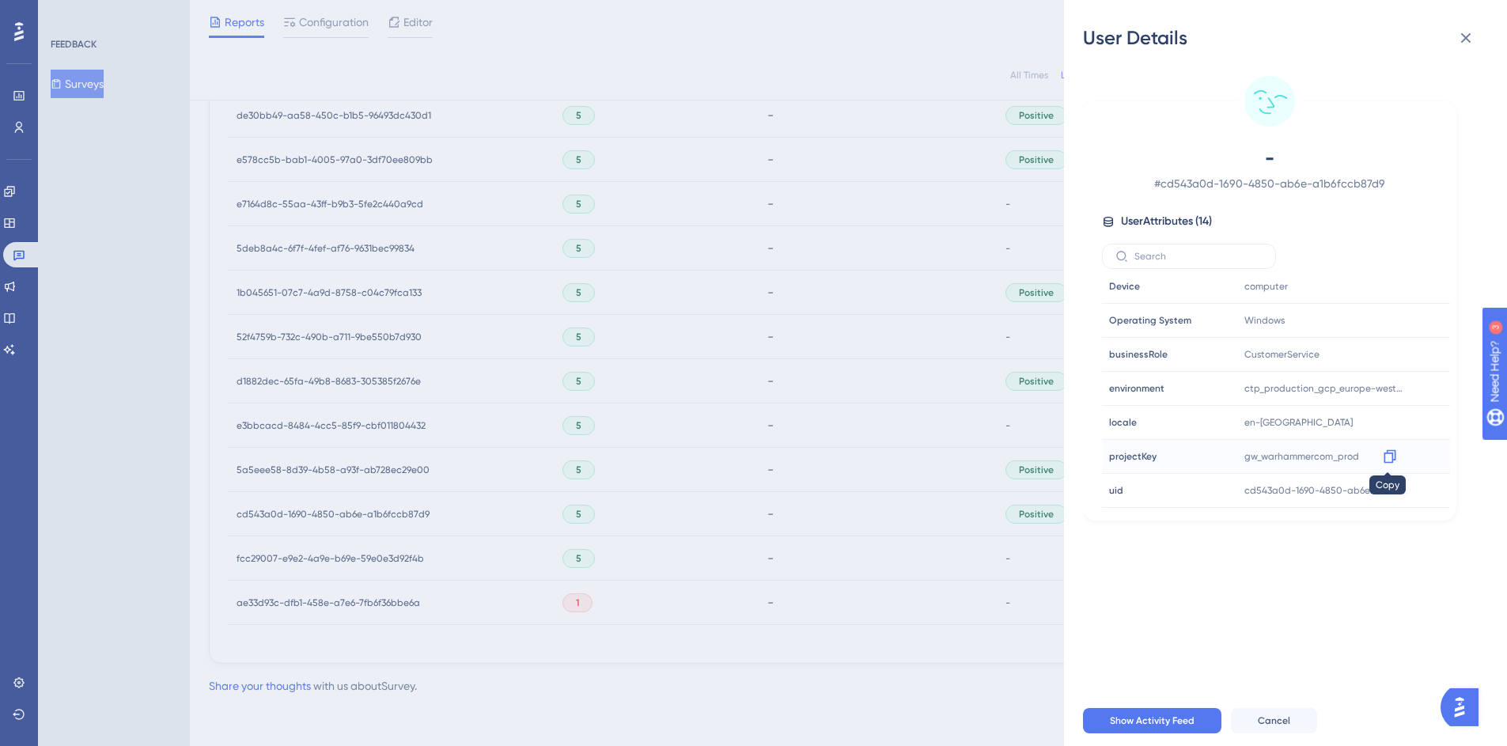 Image resolution: width=1507 pixels, height=746 pixels. What do you see at coordinates (1116, 490) in the screenshot?
I see `span: uid` at bounding box center [1116, 490].